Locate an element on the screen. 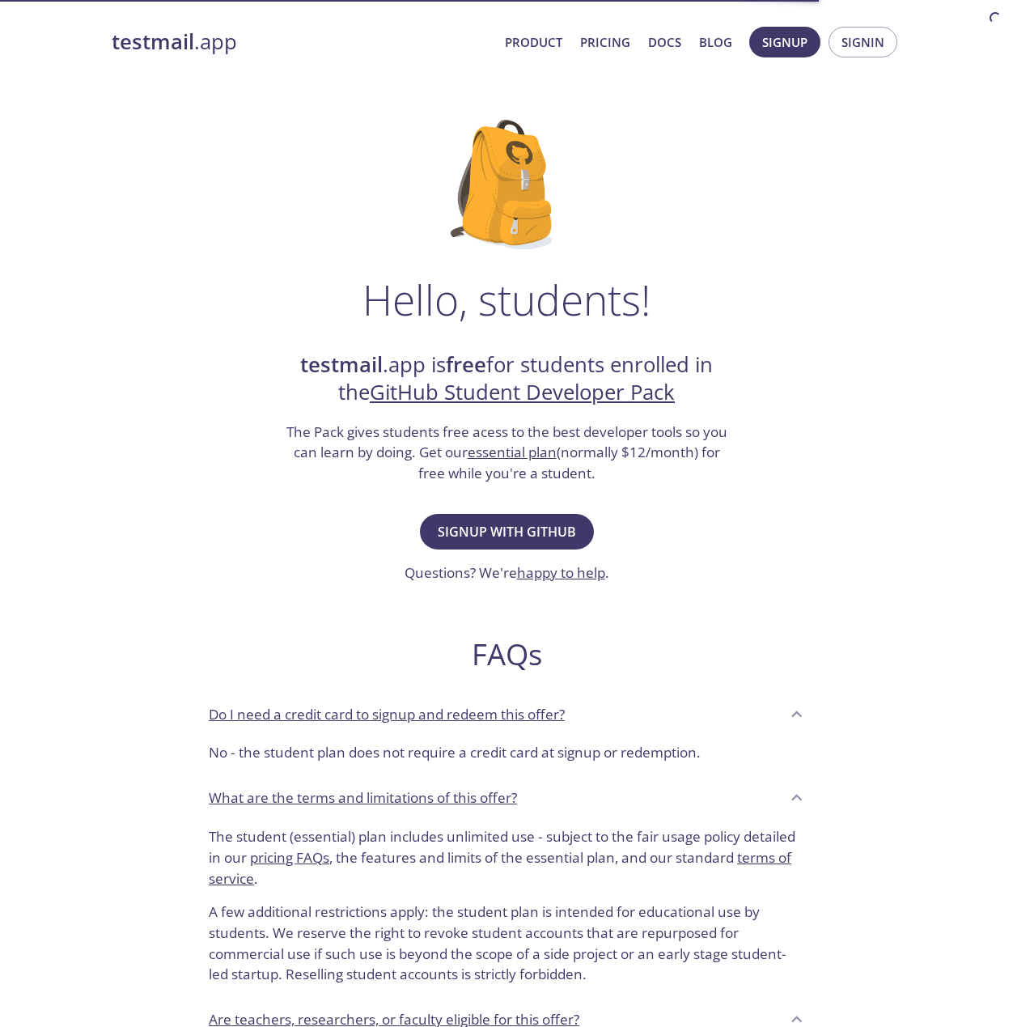  h3: The Pack gives students free acess to the best developer tools so you can learn by doing. Get our... is located at coordinates (507, 452).